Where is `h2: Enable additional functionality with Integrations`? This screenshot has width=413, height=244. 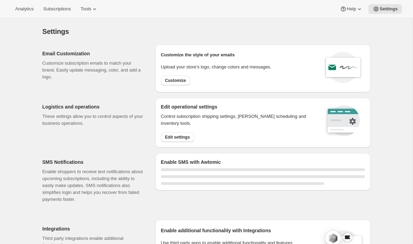
h2: Enable additional functionality with Integrations is located at coordinates (240, 230).